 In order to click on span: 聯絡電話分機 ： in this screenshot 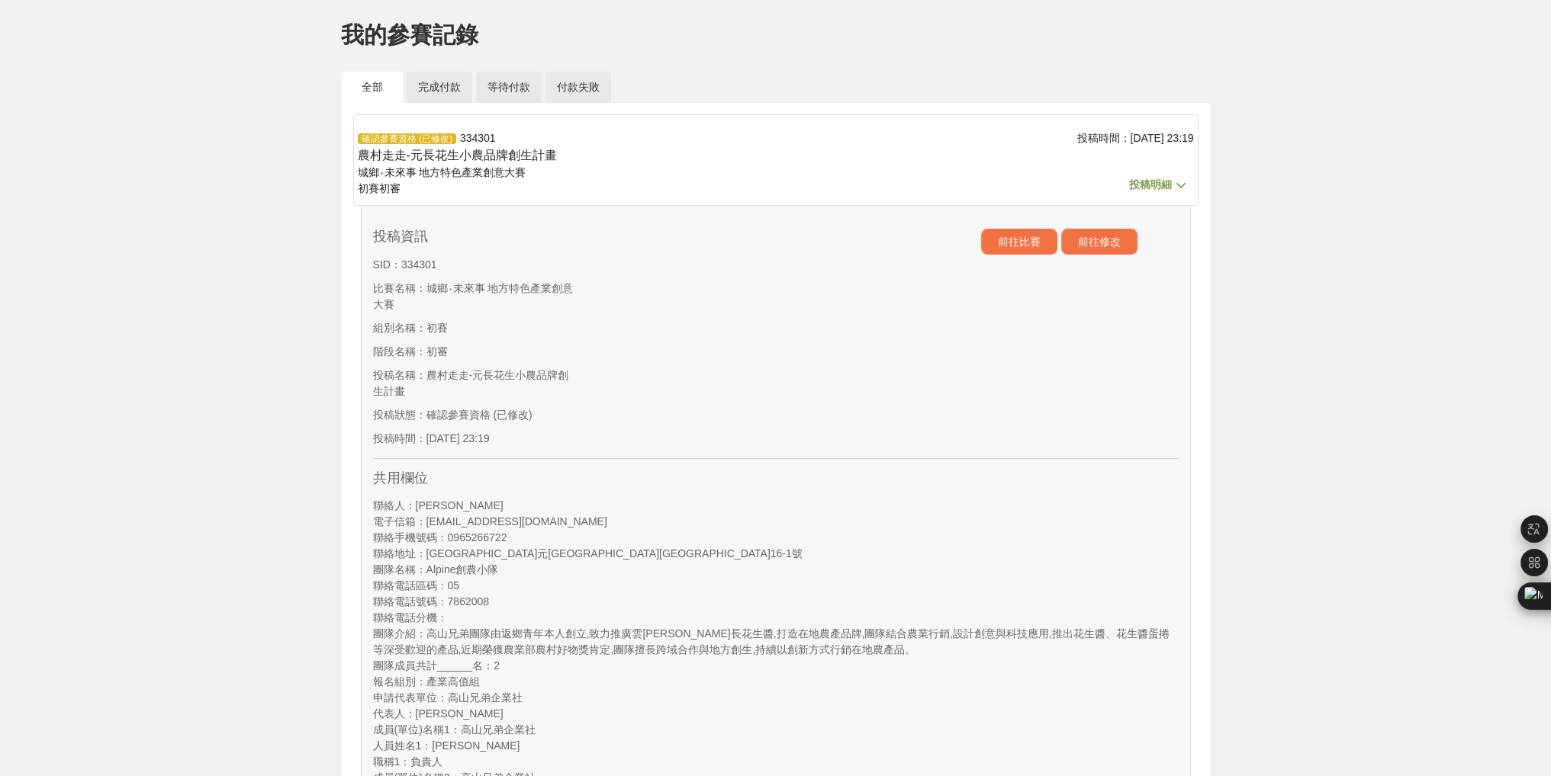, I will do `click(410, 618)`.